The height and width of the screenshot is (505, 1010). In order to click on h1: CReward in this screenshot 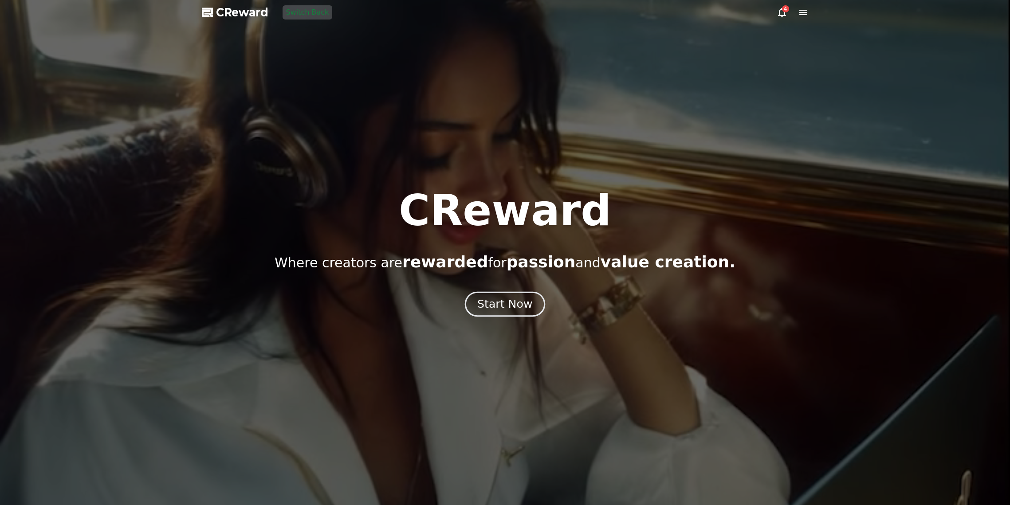, I will do `click(505, 211)`.